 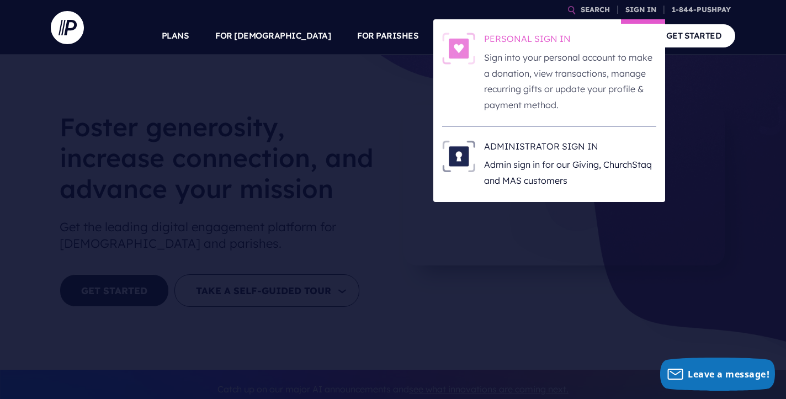 I want to click on img: ADMINISTRATOR SIGN IN - Illustration, so click(x=459, y=156).